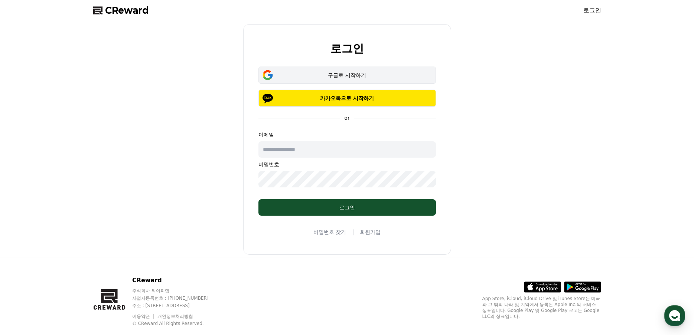 Image resolution: width=694 pixels, height=335 pixels. I want to click on p: or, so click(347, 118).